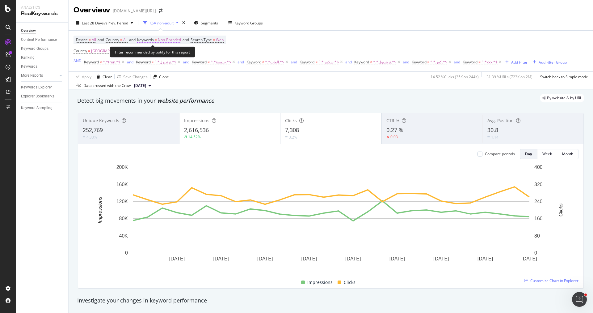 The width and height of the screenshot is (593, 313). I want to click on text: 80, so click(537, 235).